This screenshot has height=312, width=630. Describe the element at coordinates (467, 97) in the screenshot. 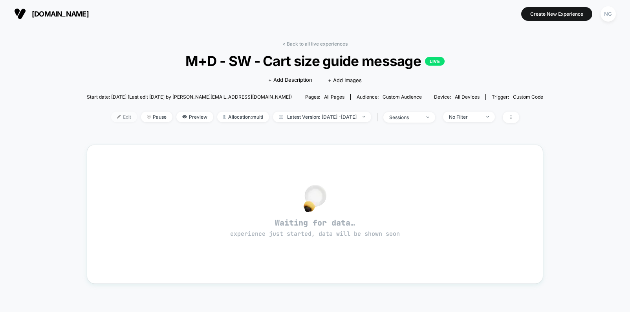

I see `span: all devices` at that location.